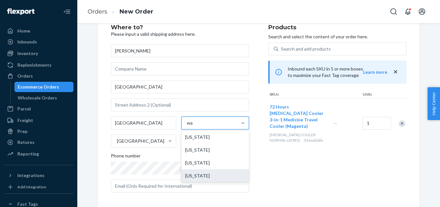  What do you see at coordinates (314, 95) in the screenshot?
I see `div: SKUs` at bounding box center [314, 95].